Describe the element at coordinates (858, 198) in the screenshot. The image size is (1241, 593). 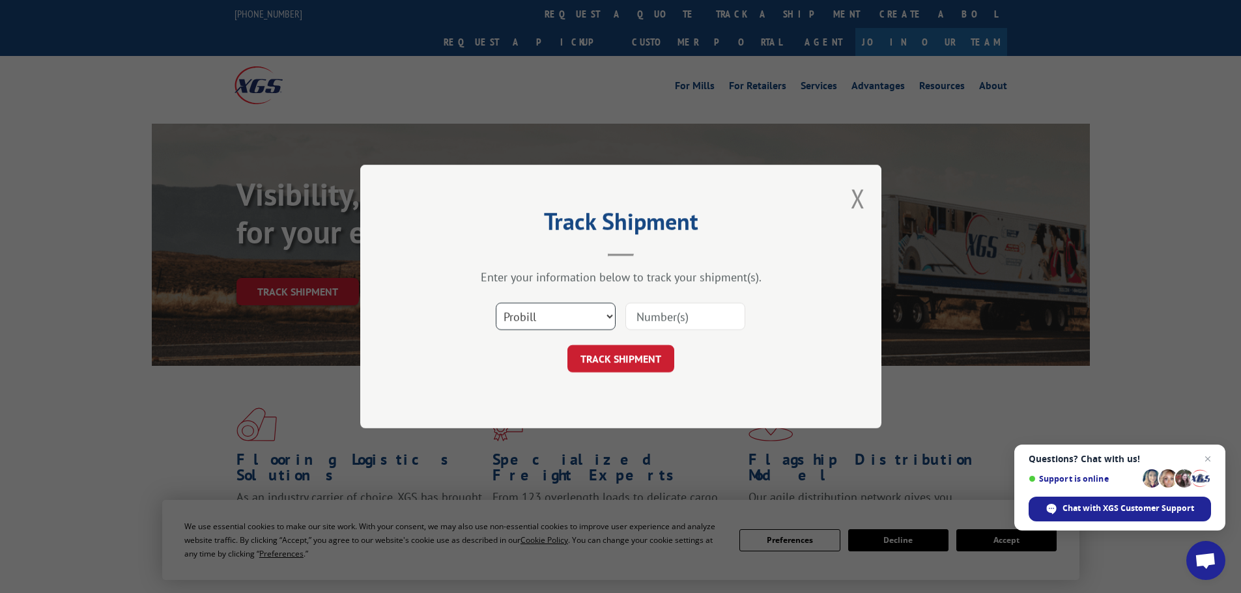
I see `button: Close modal` at that location.